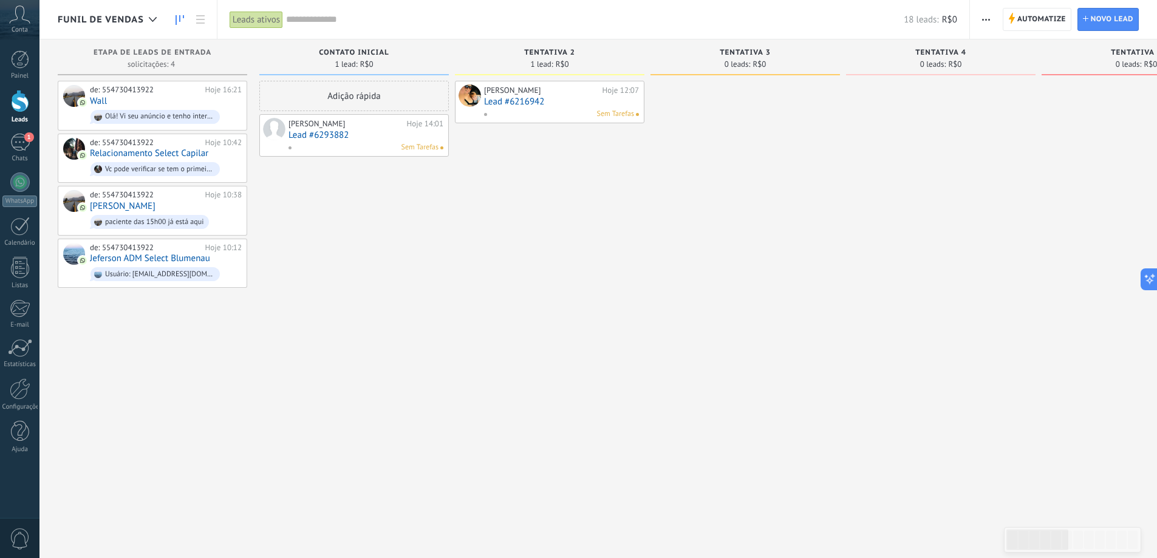  What do you see at coordinates (745, 53) in the screenshot?
I see `span: tentativa 3` at bounding box center [745, 53].